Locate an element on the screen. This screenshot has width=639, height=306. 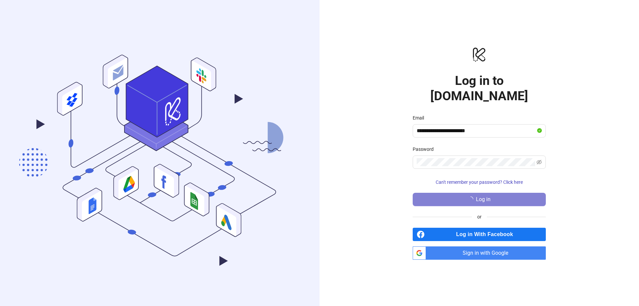
span: Log in With Facebook is located at coordinates (486, 234).